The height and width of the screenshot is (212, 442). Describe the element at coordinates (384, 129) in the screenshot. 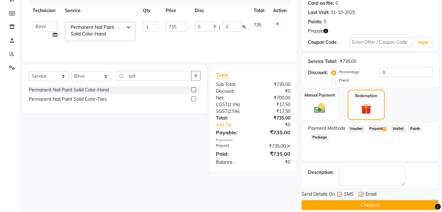

I see `span: 5` at that location.